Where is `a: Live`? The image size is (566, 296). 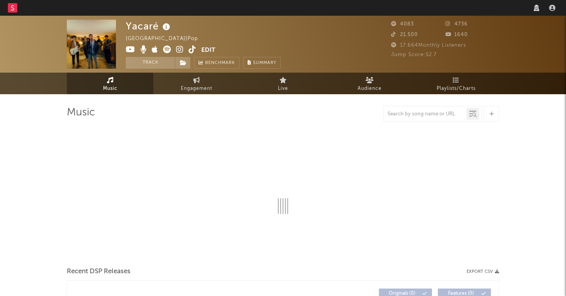 a: Live is located at coordinates (283, 83).